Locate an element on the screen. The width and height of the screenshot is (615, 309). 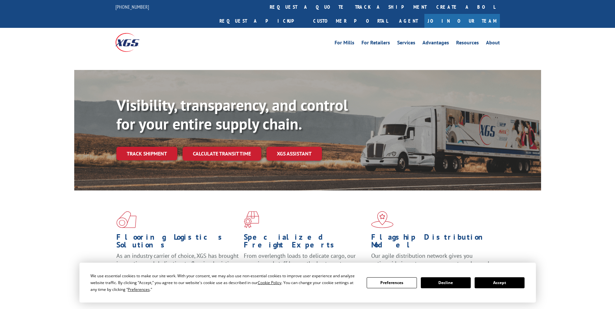
a: Request a pickup is located at coordinates (261, 21).